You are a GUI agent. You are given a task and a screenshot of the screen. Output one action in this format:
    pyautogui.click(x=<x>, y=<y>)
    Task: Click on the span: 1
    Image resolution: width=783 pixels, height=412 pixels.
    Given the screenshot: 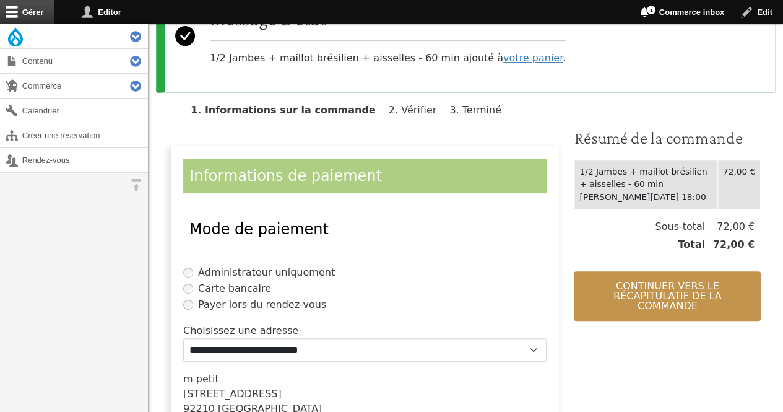 What is the action you would take?
    pyautogui.click(x=651, y=10)
    